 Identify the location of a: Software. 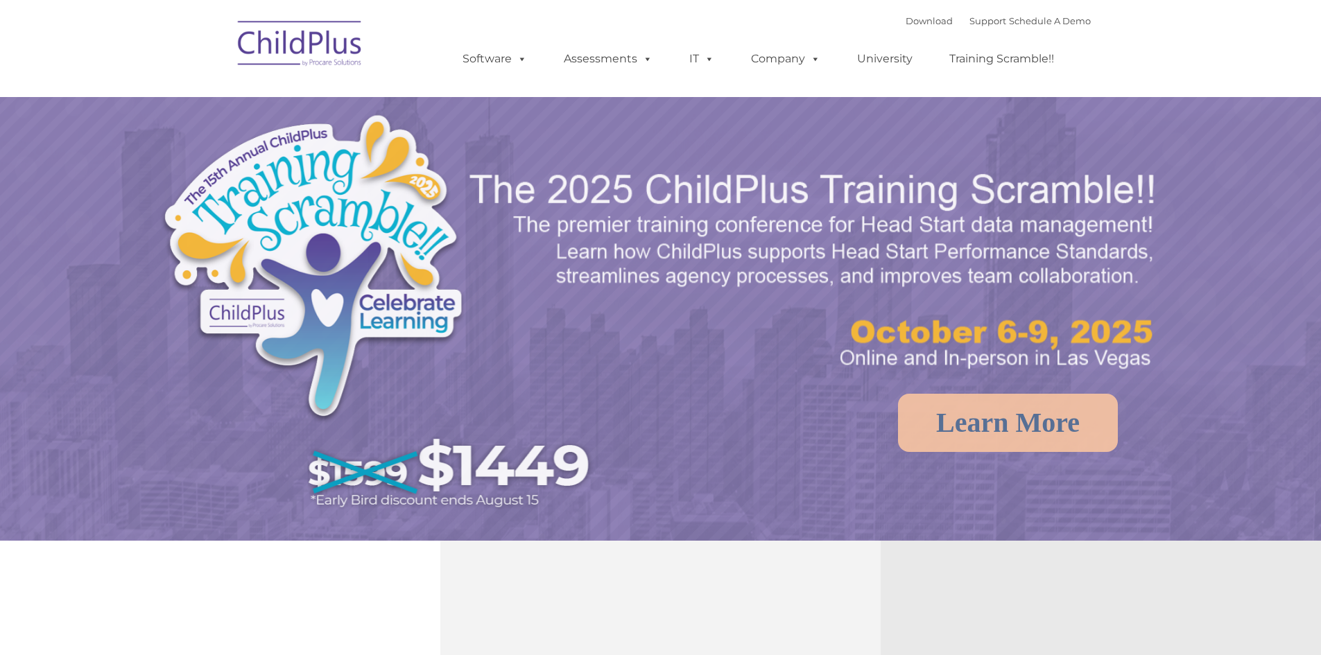
(494, 59).